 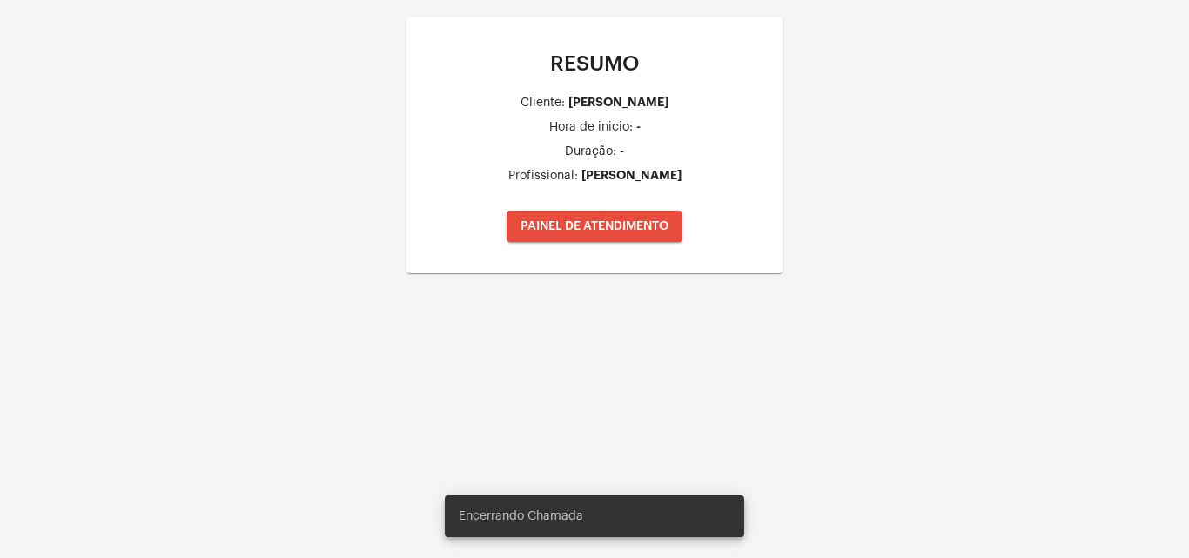 What do you see at coordinates (543, 176) in the screenshot?
I see `div: Profissional:` at bounding box center [543, 176].